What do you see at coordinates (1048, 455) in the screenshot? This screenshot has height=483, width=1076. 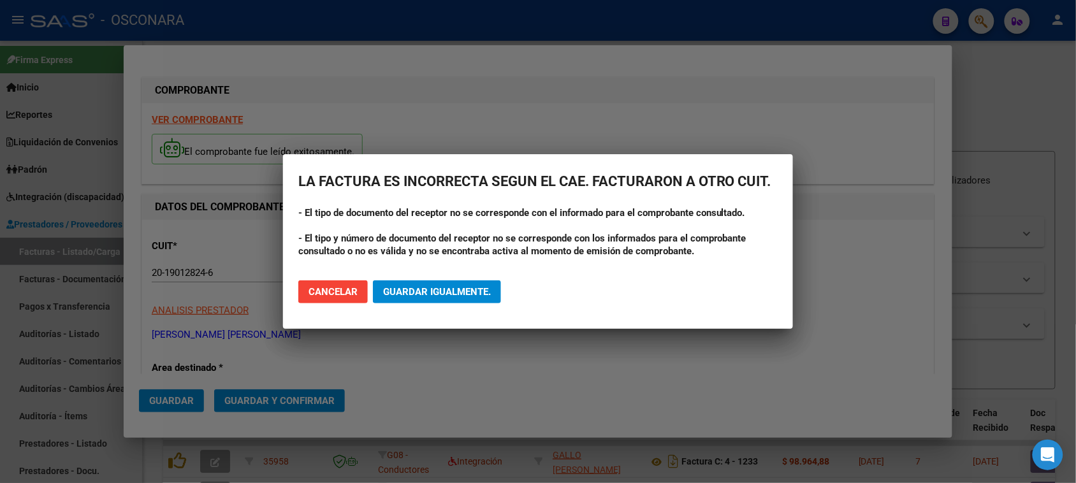 I see `div: Open Intercom Messenger` at bounding box center [1048, 455].